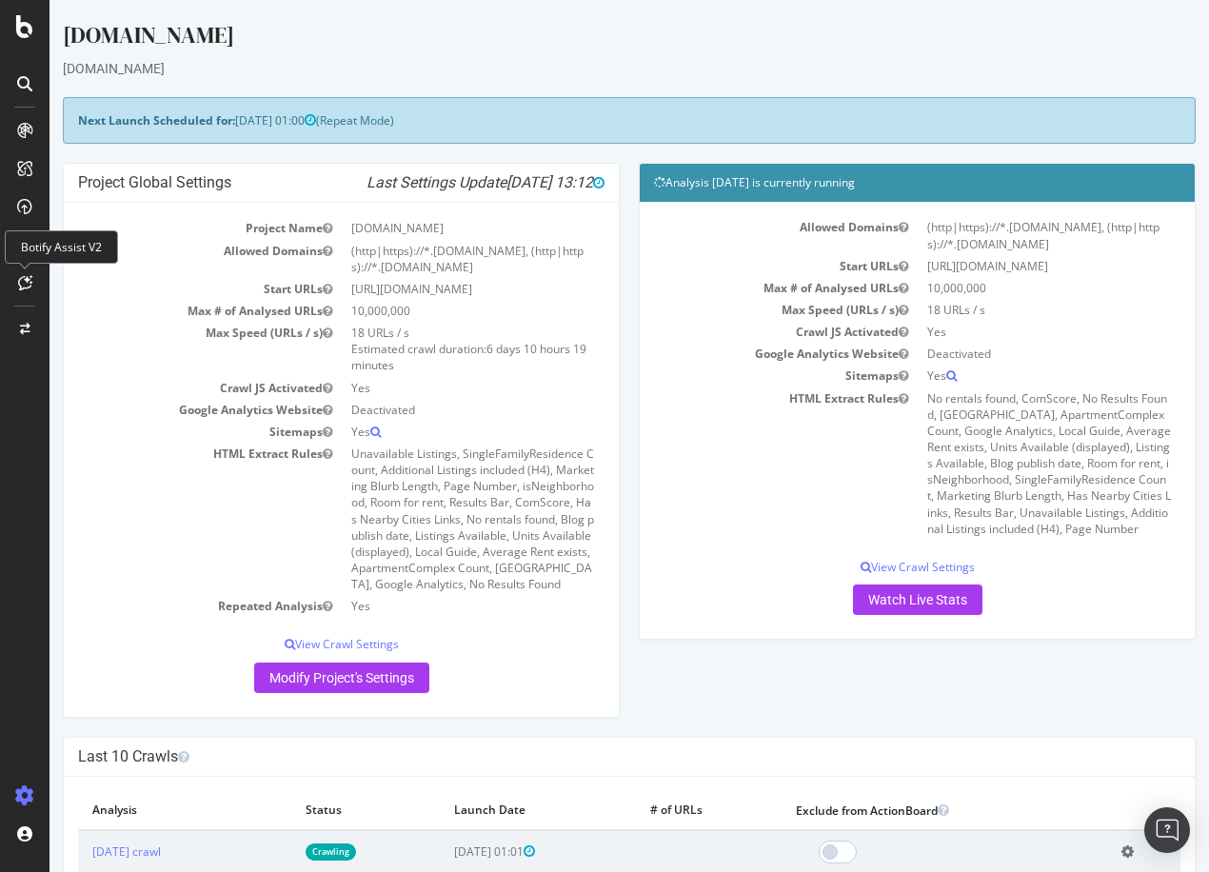 This screenshot has height=872, width=1209. I want to click on td: Repeated Analysis, so click(160, 605).